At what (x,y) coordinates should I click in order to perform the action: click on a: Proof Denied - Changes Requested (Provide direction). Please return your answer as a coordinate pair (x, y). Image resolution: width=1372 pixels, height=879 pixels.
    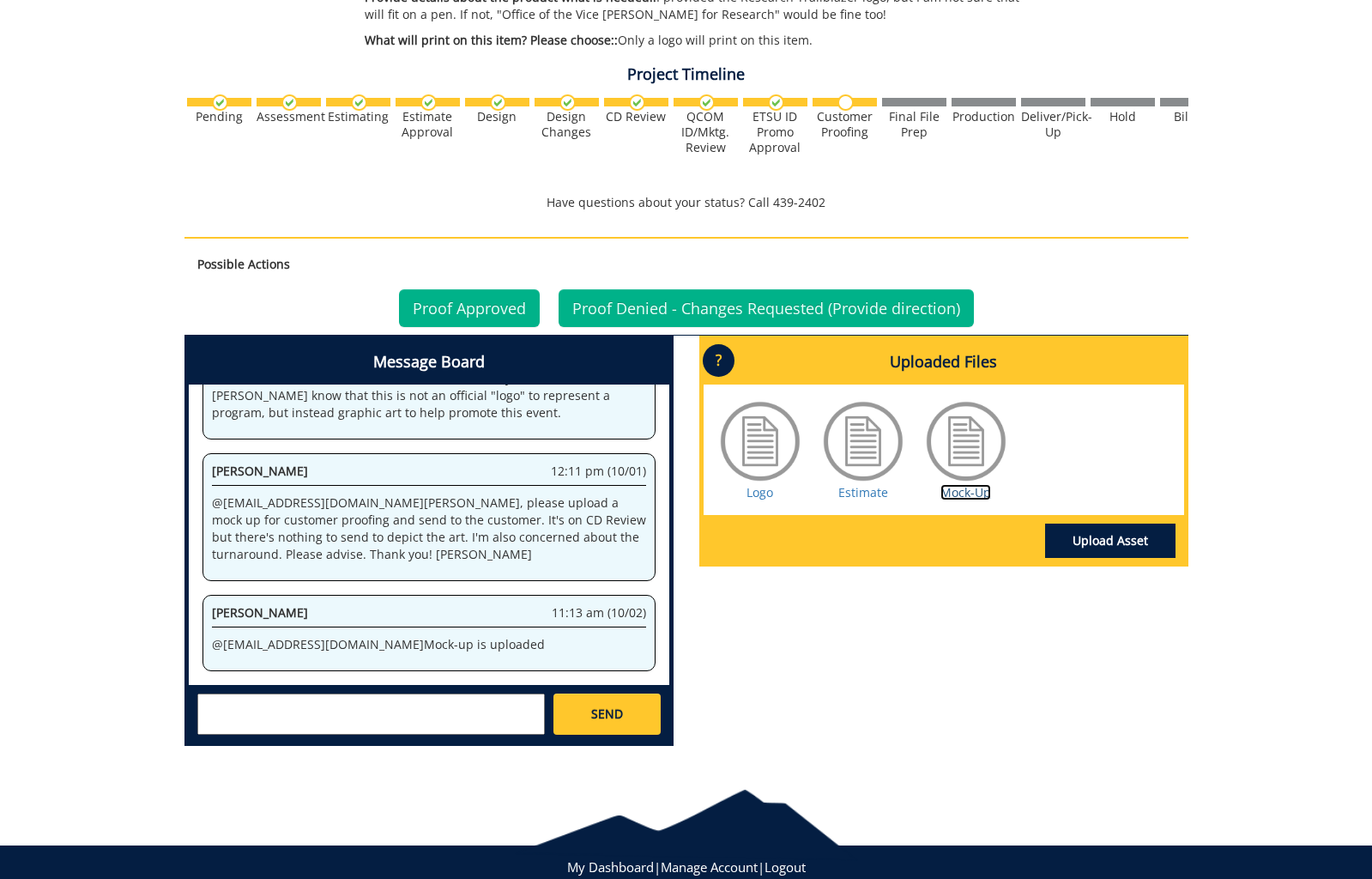
    Looking at the image, I should click on (766, 308).